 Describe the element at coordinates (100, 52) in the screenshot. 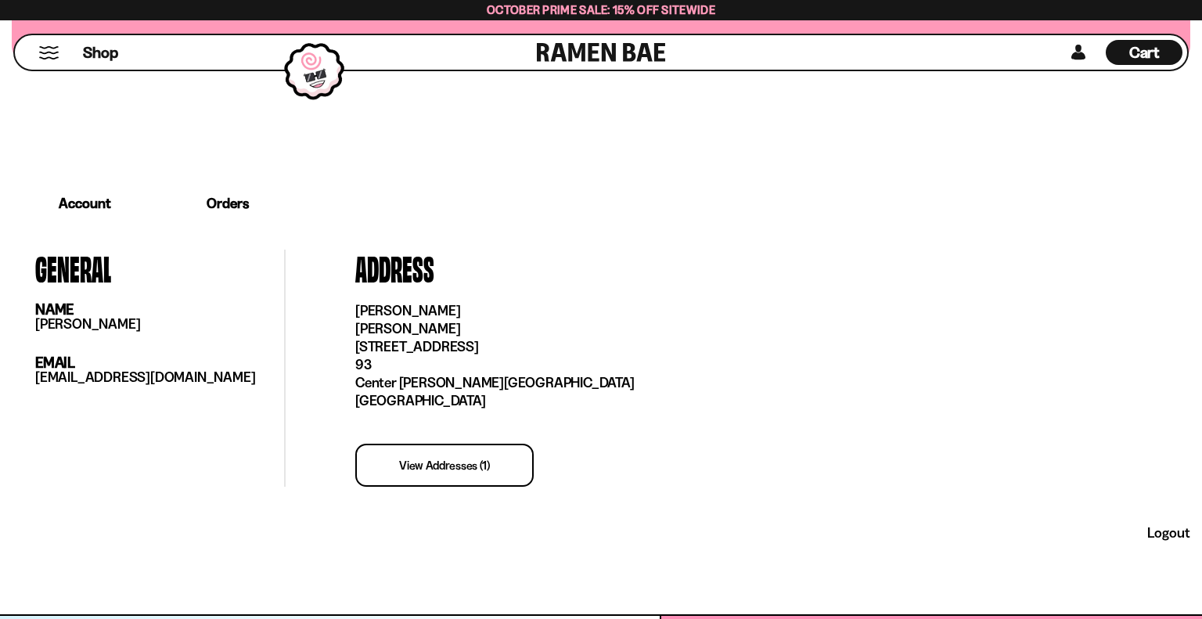

I see `a: Shop` at that location.